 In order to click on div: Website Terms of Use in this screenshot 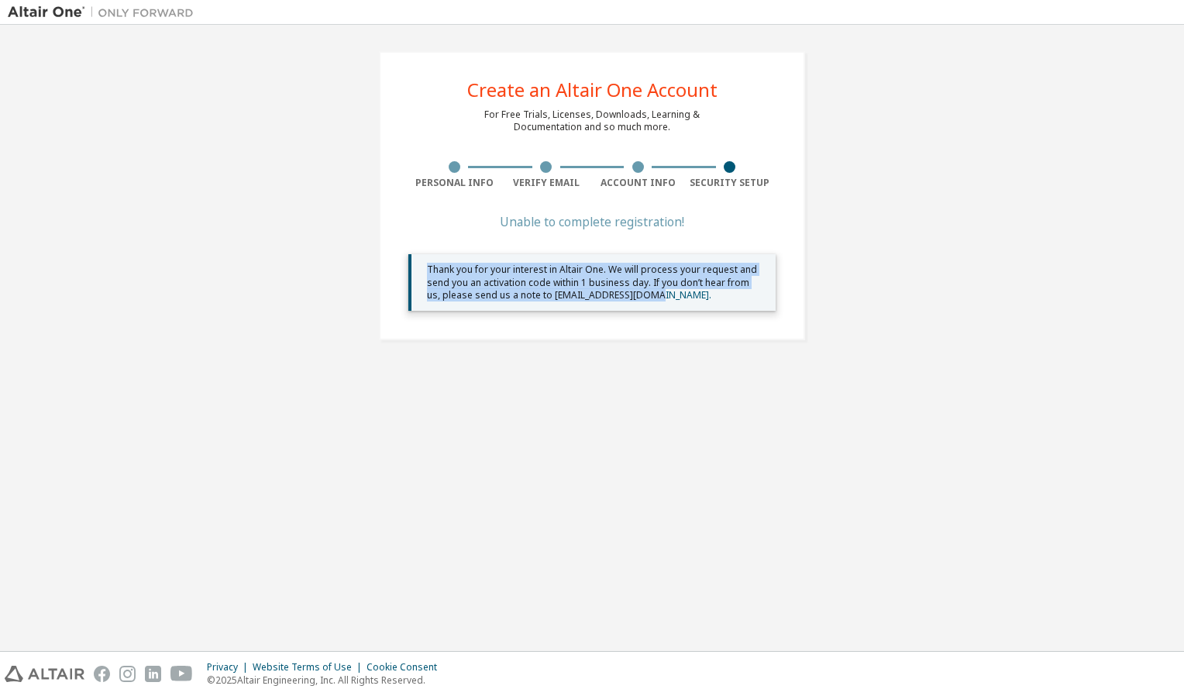, I will do `click(309, 667)`.